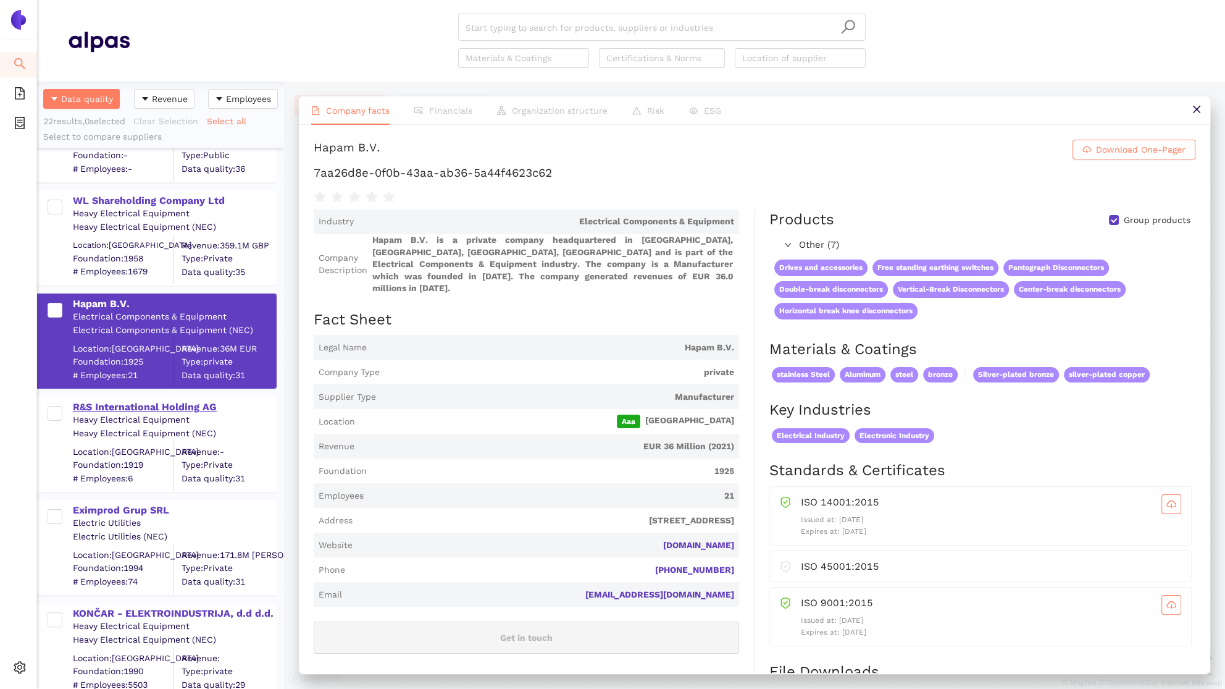 The image size is (1225, 689). I want to click on span: Organization structure, so click(559, 111).